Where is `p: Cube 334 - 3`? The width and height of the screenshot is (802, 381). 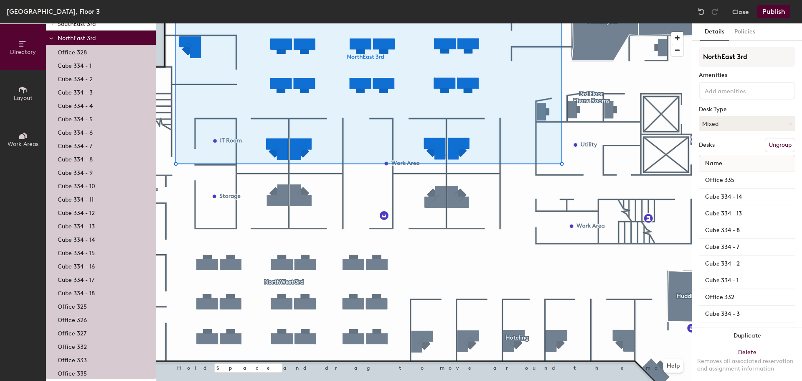
p: Cube 334 - 3 is located at coordinates (75, 91).